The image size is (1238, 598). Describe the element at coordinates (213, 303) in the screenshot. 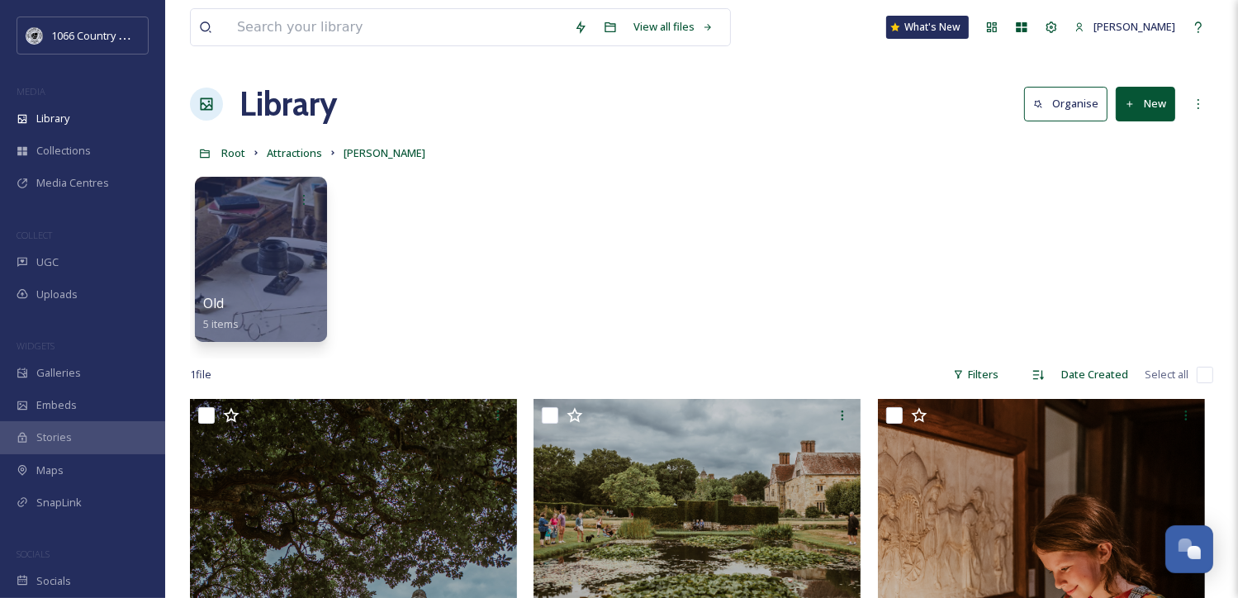

I see `span: Old` at that location.